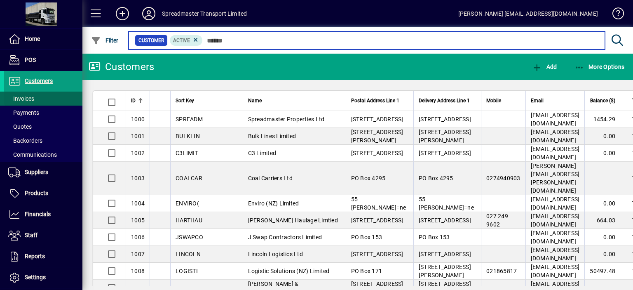  I want to click on span: ID, so click(133, 101).